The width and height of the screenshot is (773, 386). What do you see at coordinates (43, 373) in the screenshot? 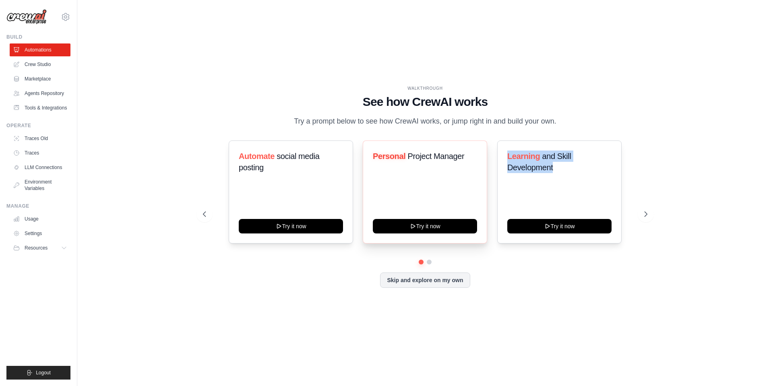
I see `span: Logout` at bounding box center [43, 373].